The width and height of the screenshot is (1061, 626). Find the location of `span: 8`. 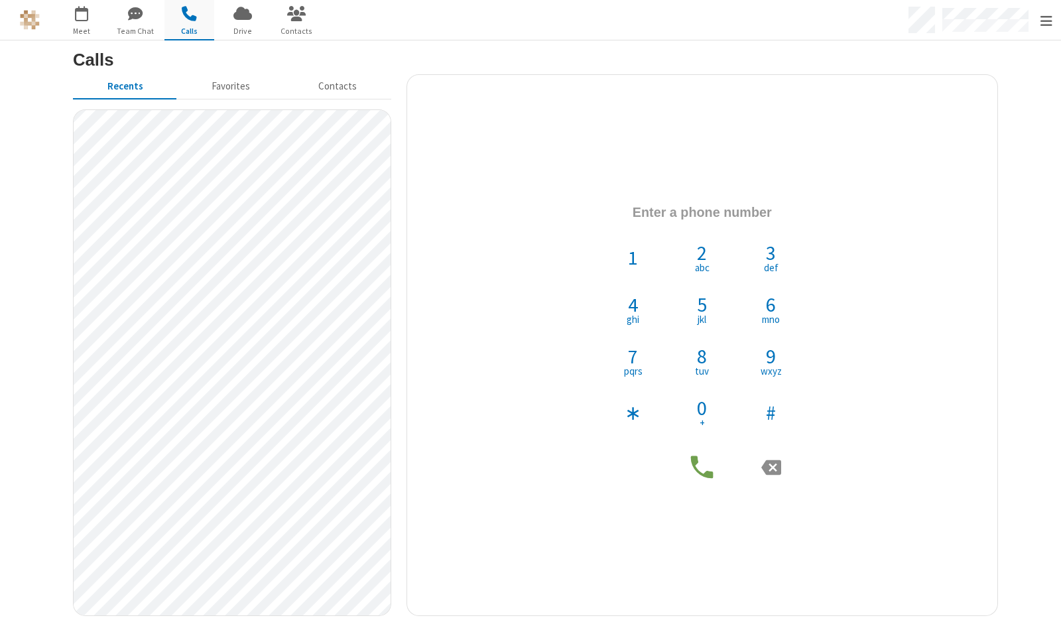

span: 8 is located at coordinates (702, 356).